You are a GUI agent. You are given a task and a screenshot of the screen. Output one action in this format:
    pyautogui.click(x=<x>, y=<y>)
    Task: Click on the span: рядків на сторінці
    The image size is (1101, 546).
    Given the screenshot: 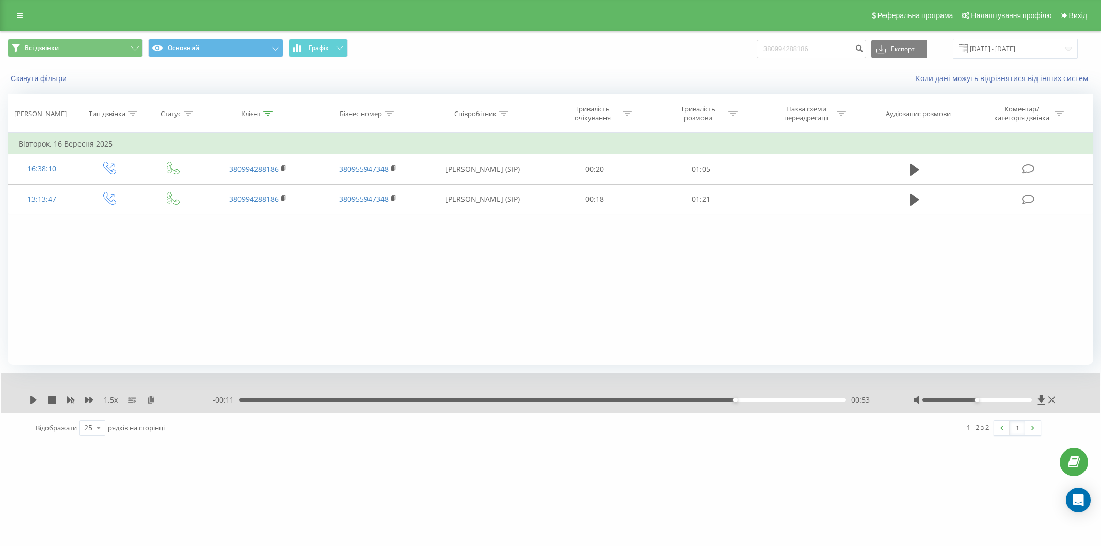 What is the action you would take?
    pyautogui.click(x=136, y=428)
    